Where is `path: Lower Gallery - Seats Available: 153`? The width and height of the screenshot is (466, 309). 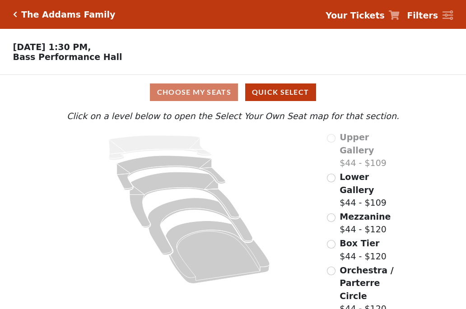 path: Lower Gallery - Seats Available: 153 is located at coordinates (171, 173).